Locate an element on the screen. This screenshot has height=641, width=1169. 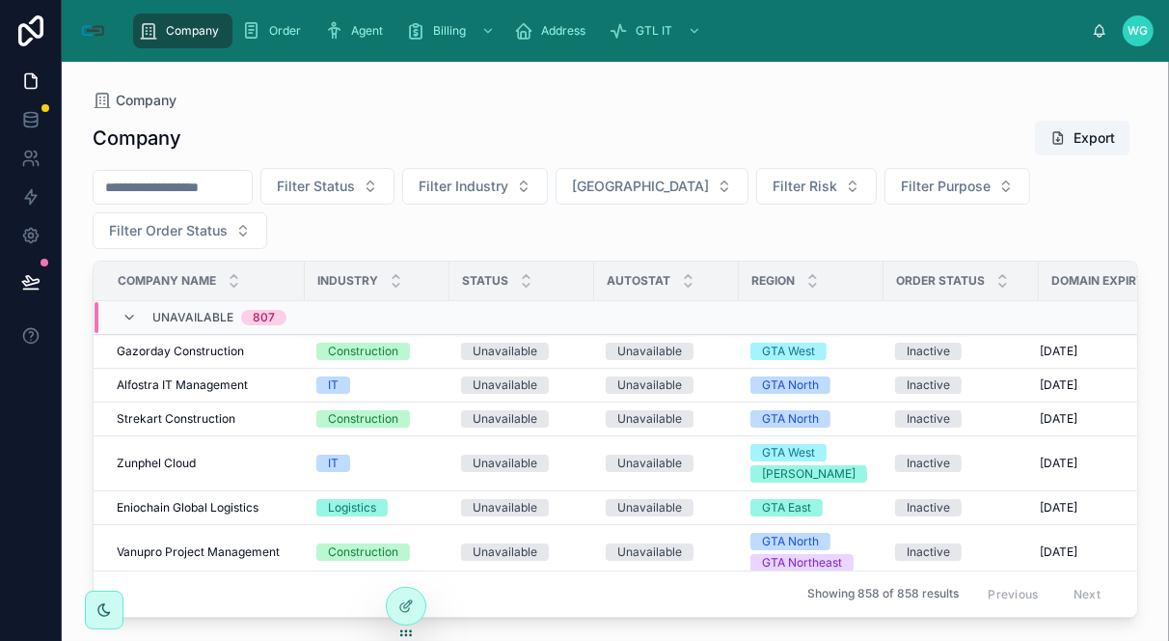
div: GTA East is located at coordinates (786, 507).